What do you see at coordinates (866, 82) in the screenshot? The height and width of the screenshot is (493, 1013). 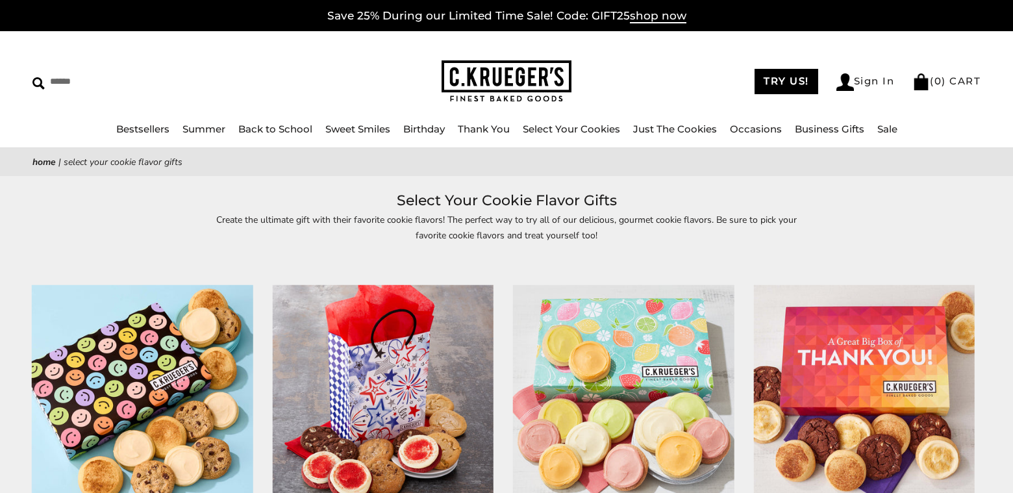 I see `a: Sign In` at bounding box center [866, 82].